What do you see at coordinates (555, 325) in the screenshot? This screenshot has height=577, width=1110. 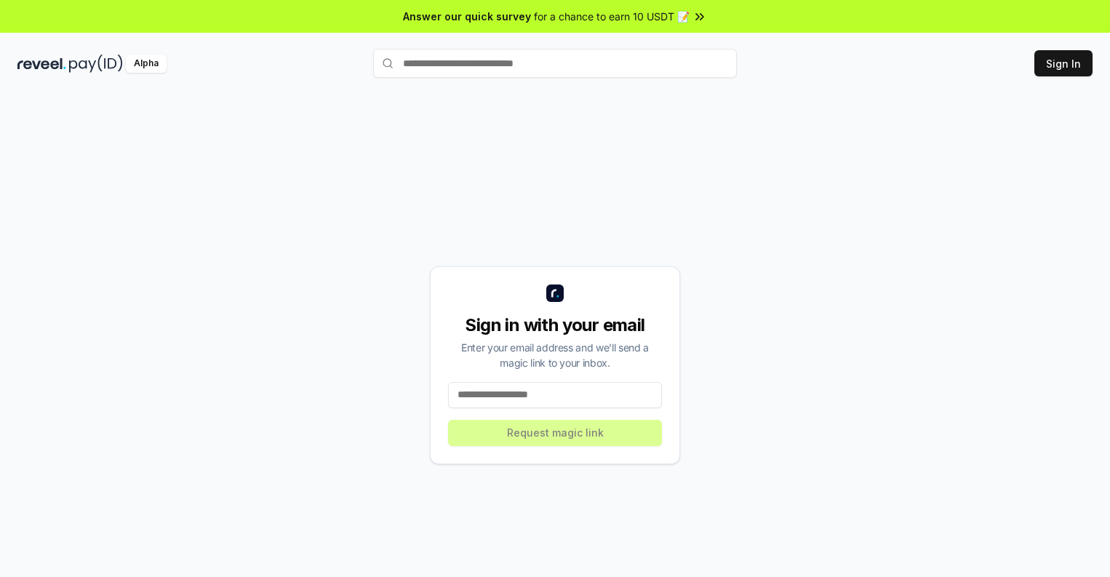 I see `div: Sign in with your email` at bounding box center [555, 325].